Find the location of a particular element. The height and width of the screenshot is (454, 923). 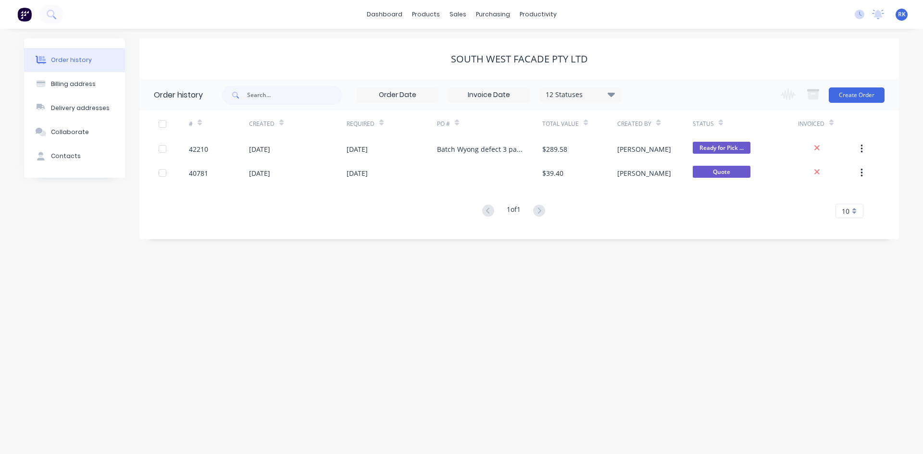

span: 10 is located at coordinates (846, 211).